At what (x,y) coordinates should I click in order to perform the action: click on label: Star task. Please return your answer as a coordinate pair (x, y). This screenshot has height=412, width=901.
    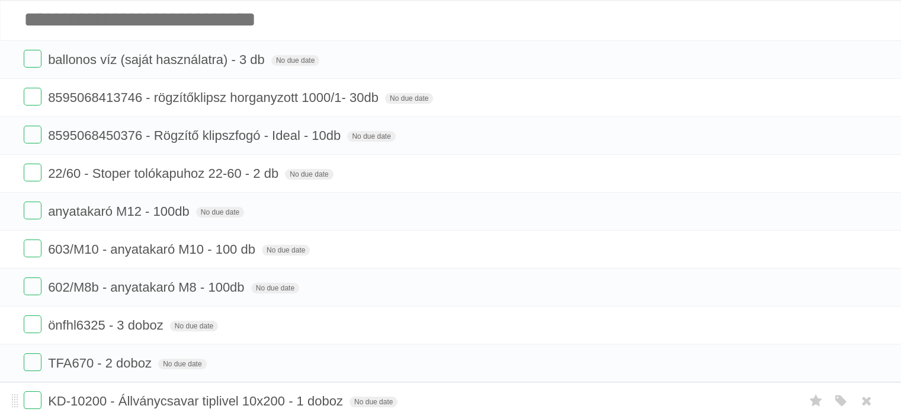
    Looking at the image, I should click on (816, 400).